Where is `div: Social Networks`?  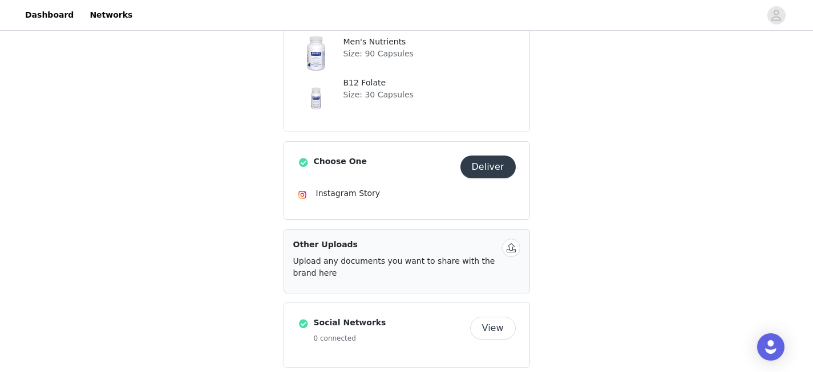
div: Social Networks is located at coordinates (407, 335).